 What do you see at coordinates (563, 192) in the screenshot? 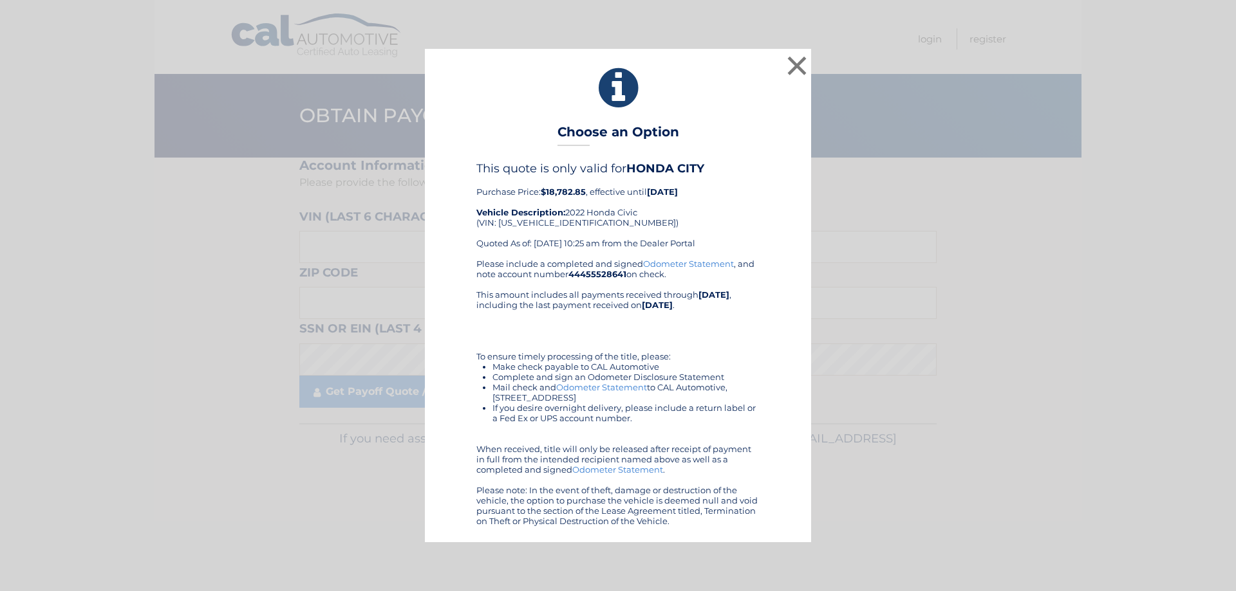
I see `b: $18,782.85` at bounding box center [563, 192].